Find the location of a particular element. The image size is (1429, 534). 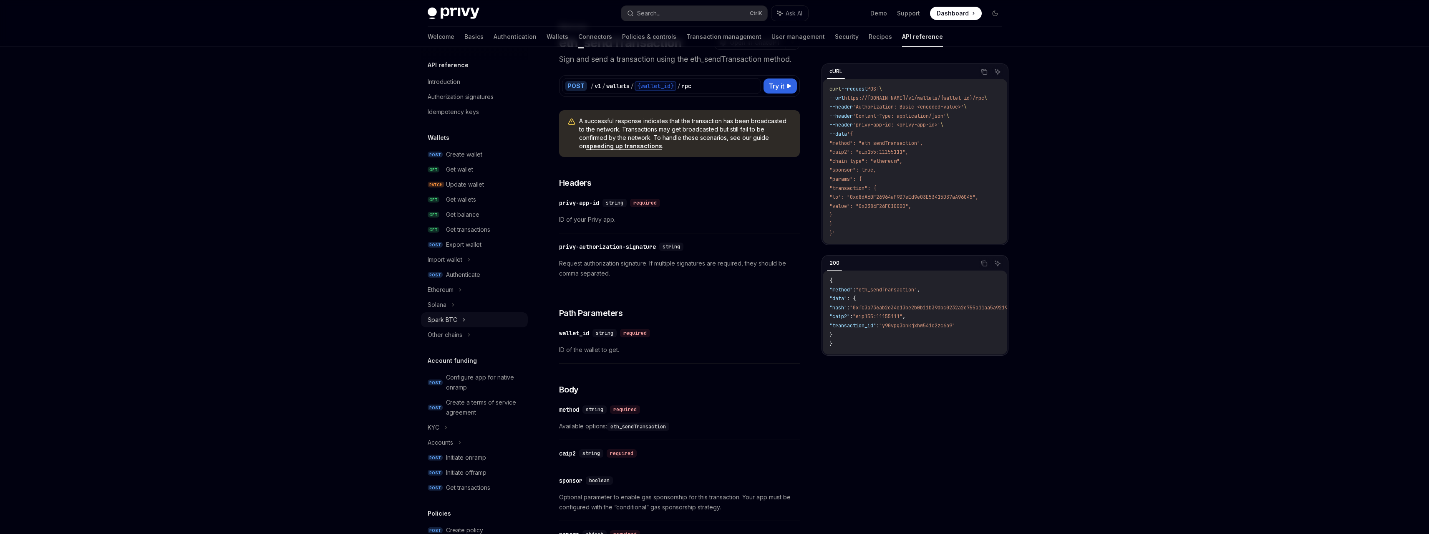

button: Try it is located at coordinates (780, 86).